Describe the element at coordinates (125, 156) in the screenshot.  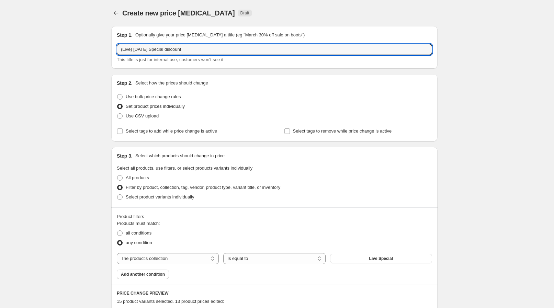
I see `h2: Step 3.` at that location.